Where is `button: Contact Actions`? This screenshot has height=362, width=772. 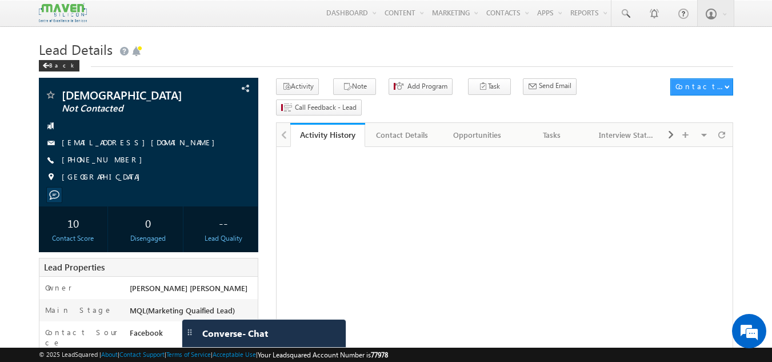 button: Contact Actions is located at coordinates (702, 87).